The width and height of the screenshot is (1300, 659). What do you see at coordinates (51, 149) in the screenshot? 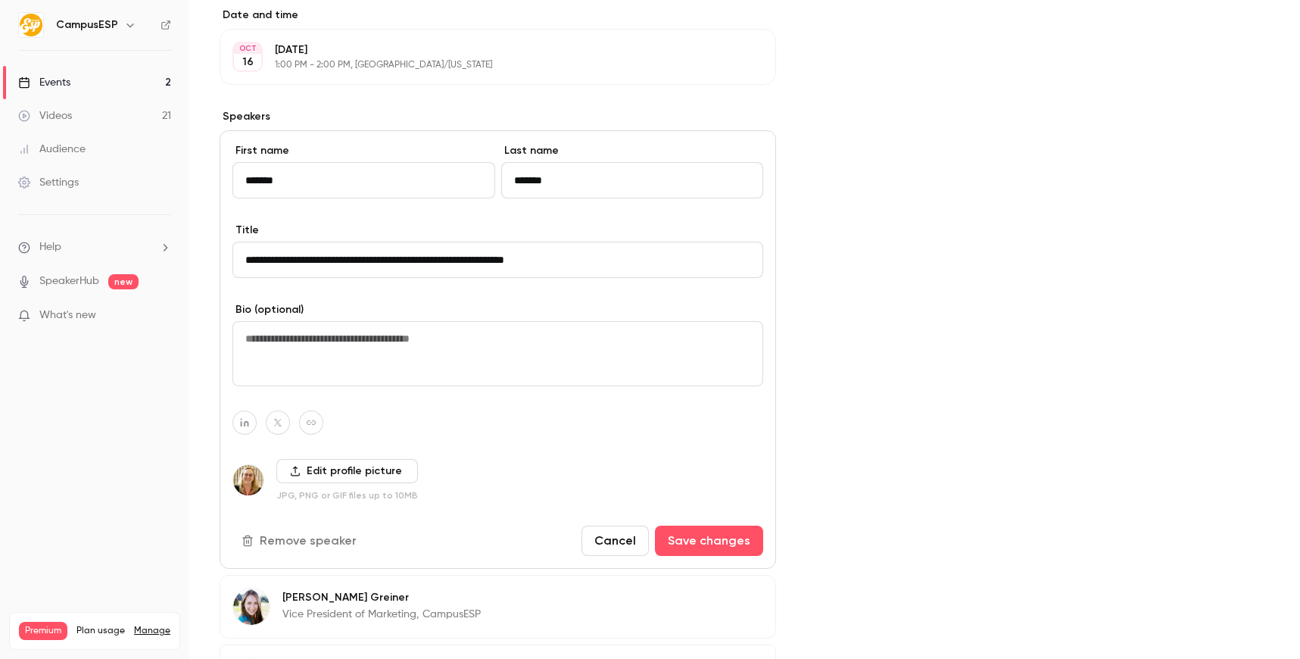
I see `div: Audience` at bounding box center [51, 149].